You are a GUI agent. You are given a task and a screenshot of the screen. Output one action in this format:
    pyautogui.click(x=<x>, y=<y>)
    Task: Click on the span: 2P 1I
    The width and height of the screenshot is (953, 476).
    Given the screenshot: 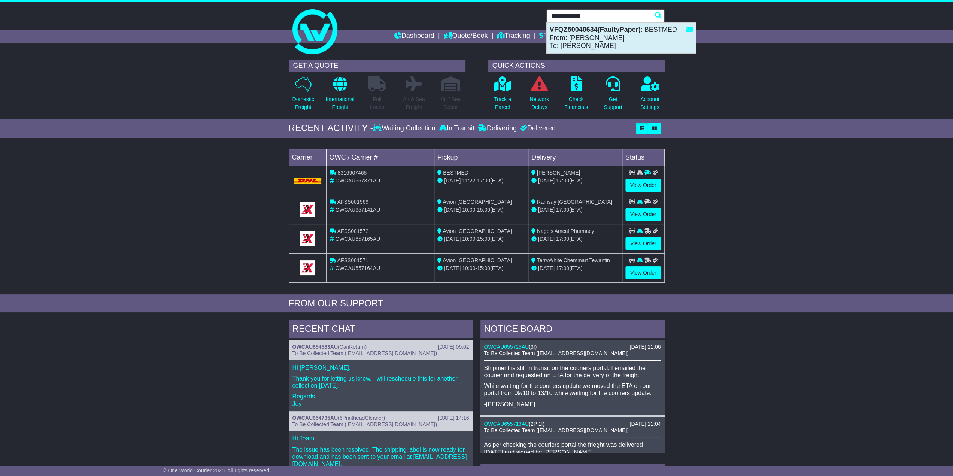 What is the action you would take?
    pyautogui.click(x=536, y=424)
    